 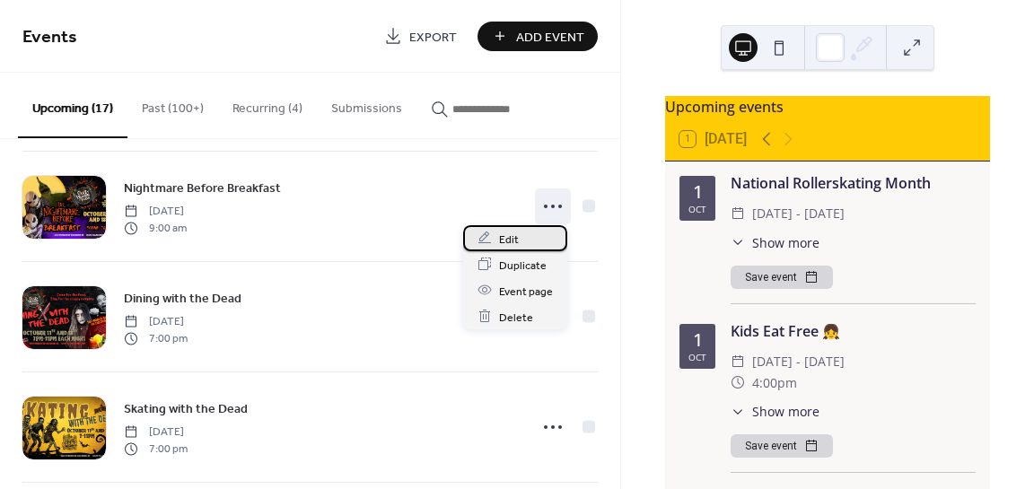 What do you see at coordinates (49, 37) in the screenshot?
I see `span: Events` at bounding box center [49, 37].